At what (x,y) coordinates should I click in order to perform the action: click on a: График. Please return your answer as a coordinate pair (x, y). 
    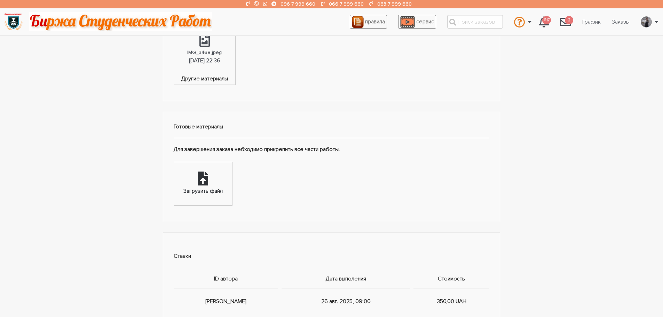
    Looking at the image, I should click on (592, 22).